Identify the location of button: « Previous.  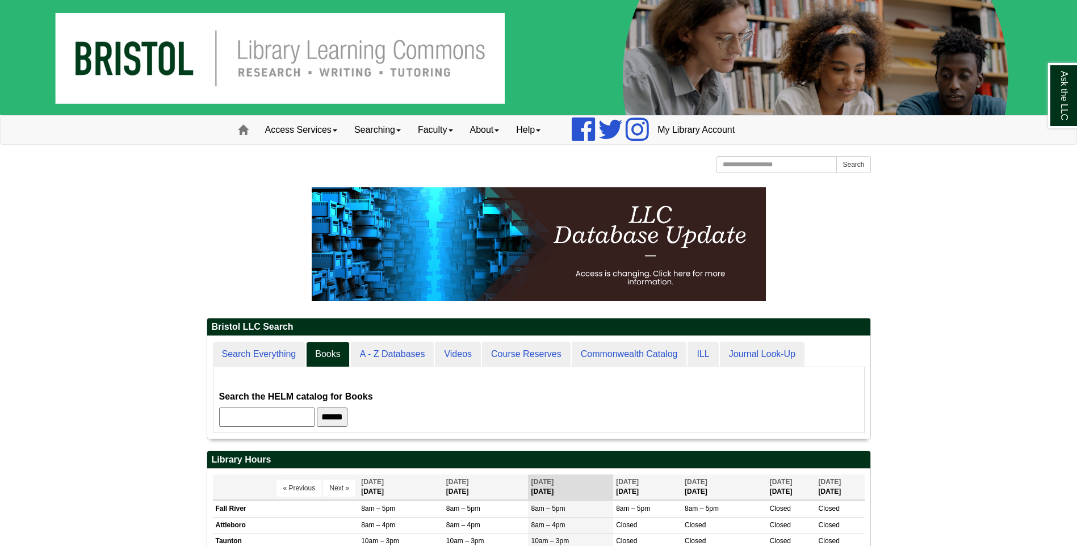
(299, 488).